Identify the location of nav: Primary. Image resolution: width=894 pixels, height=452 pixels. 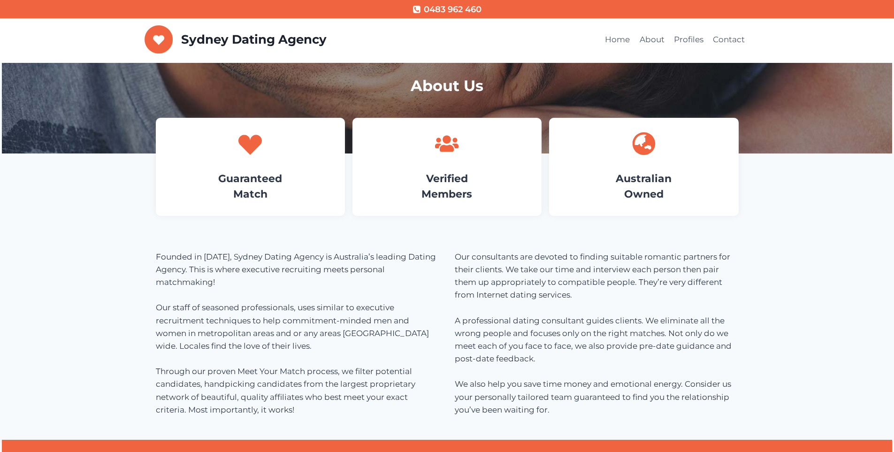
(675, 40).